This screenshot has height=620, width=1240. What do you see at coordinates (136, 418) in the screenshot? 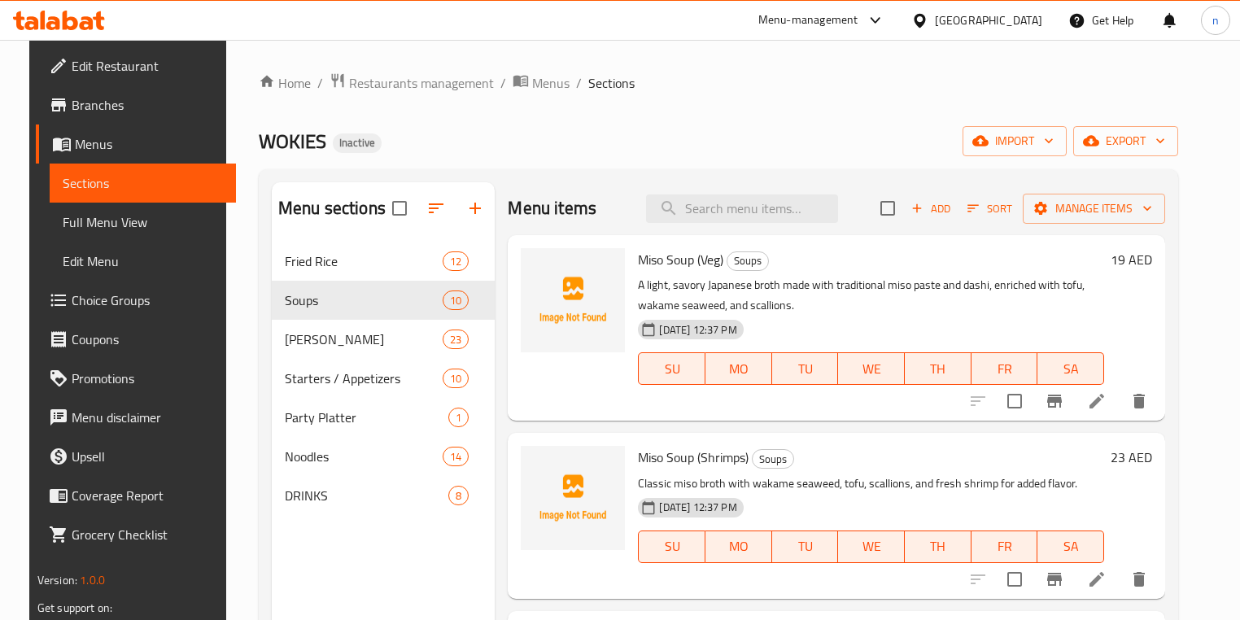
I see `a: Menu disclaimer` at bounding box center [136, 418].